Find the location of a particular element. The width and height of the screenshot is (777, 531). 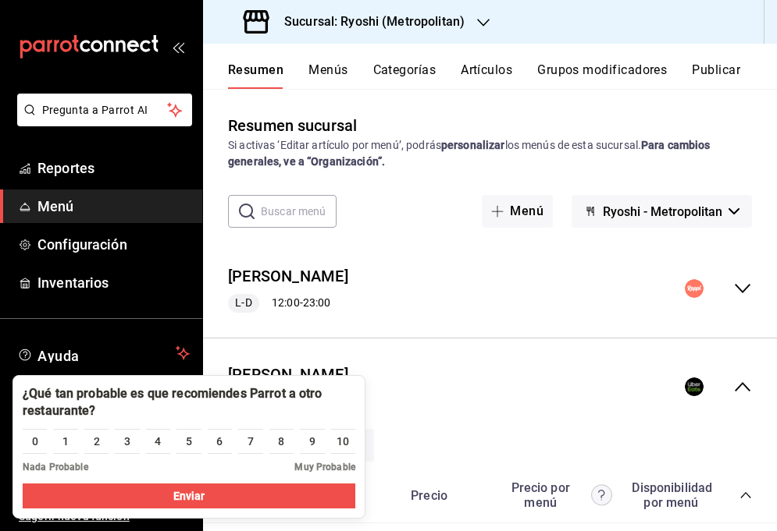

div: ¿Qué tan probable es que recomiendes Parrot a otro restaurante? is located at coordinates (189, 403).